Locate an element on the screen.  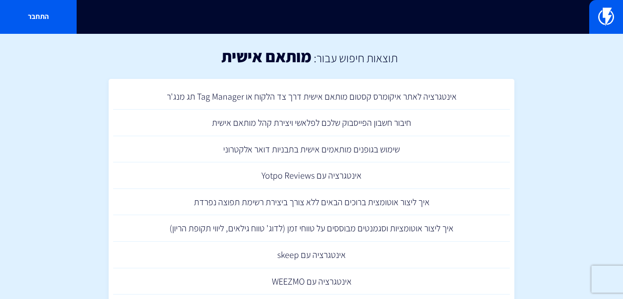
a: אינטגרציה לאתר איקומרס קסטום מותאם אישית דרך צד הלקוח או Tag Manager תג מנג'ר is located at coordinates (311, 96).